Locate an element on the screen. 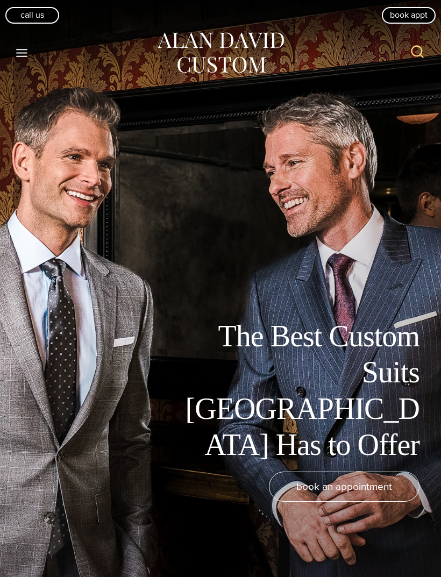  a: book appt is located at coordinates (409, 15).